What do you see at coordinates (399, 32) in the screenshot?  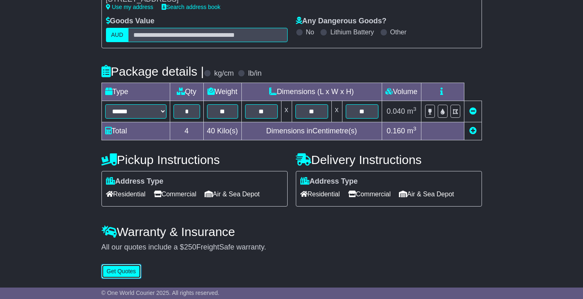 I see `label: Other` at bounding box center [399, 32].